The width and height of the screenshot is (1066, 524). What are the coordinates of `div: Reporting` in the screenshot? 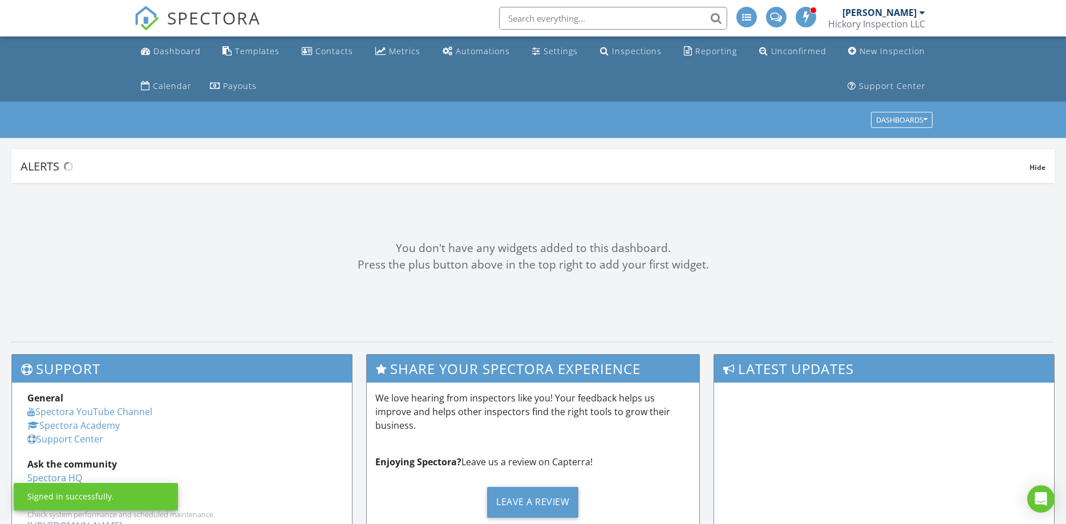 It's located at (716, 51).